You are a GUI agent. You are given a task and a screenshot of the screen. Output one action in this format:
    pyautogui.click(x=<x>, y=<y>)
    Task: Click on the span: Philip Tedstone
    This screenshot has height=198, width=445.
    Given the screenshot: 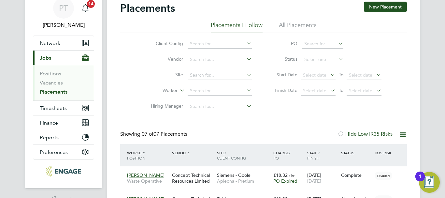 What is the action you would take?
    pyautogui.click(x=63, y=25)
    